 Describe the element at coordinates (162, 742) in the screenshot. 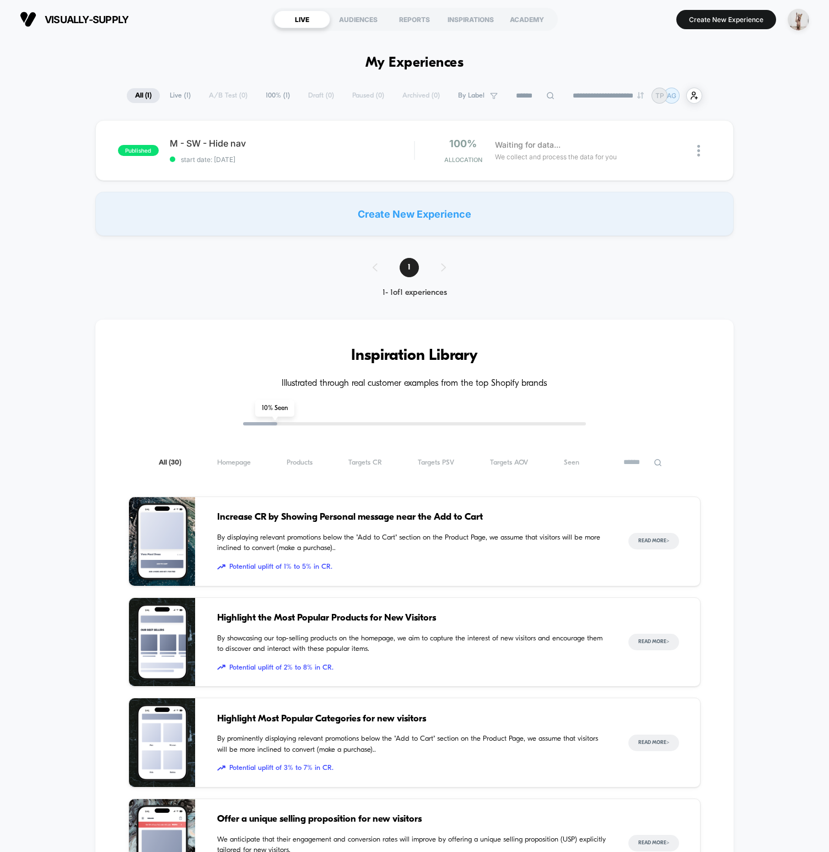

I see `img: By prominently displaying relevant promotions below the "Add to Cart" section on the Product Page...` at that location.